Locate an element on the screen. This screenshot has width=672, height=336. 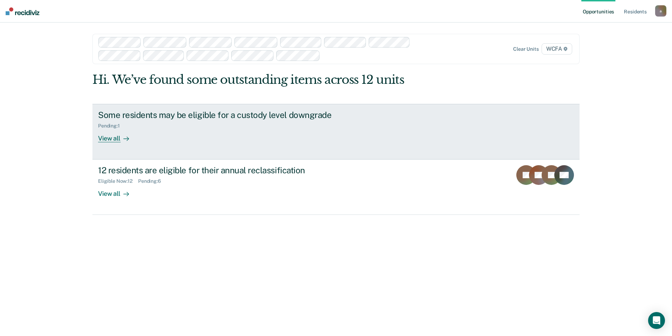
div: Open Intercom Messenger is located at coordinates (657, 320).